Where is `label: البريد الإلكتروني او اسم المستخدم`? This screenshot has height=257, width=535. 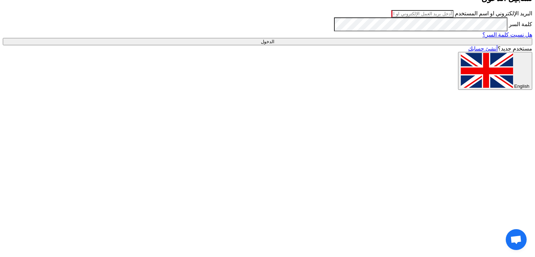 label: البريد الإلكتروني او اسم المستخدم is located at coordinates (494, 13).